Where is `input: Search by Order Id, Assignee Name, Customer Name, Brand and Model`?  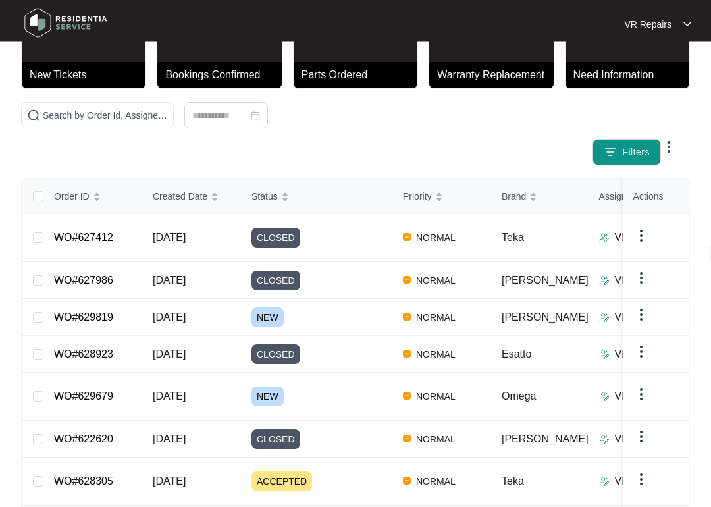
input: Search by Order Id, Assignee Name, Customer Name, Brand and Model is located at coordinates (105, 116).